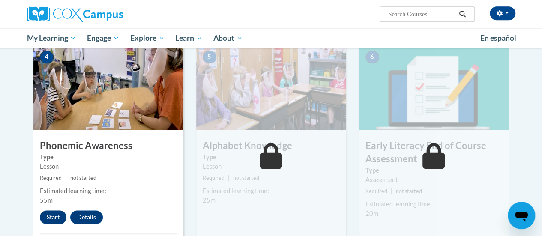  I want to click on span: Explore, so click(147, 38).